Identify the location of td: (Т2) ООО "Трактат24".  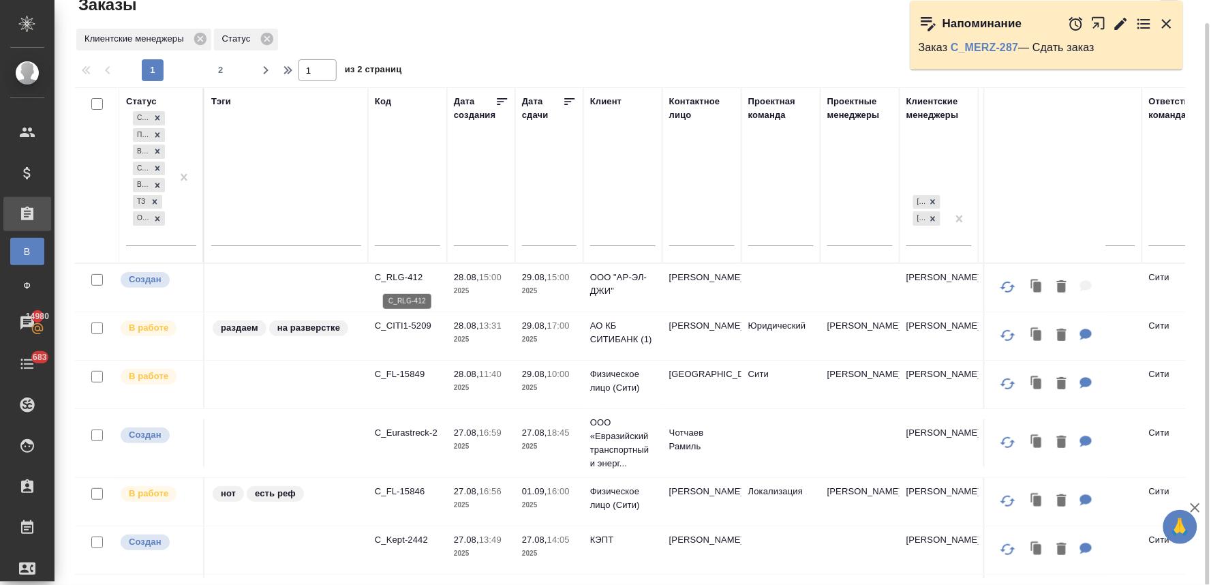
(1060, 287).